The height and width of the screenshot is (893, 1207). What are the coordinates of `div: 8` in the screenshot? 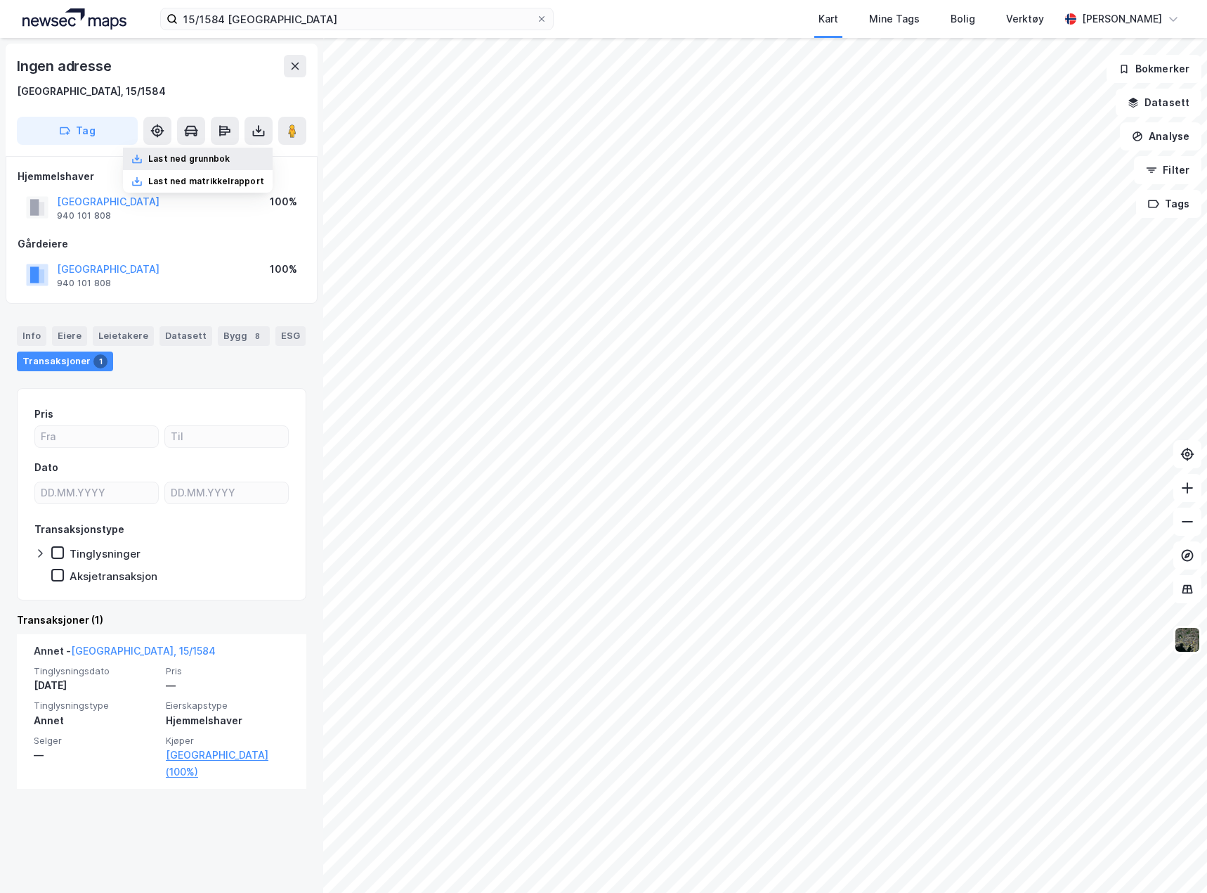 It's located at (257, 336).